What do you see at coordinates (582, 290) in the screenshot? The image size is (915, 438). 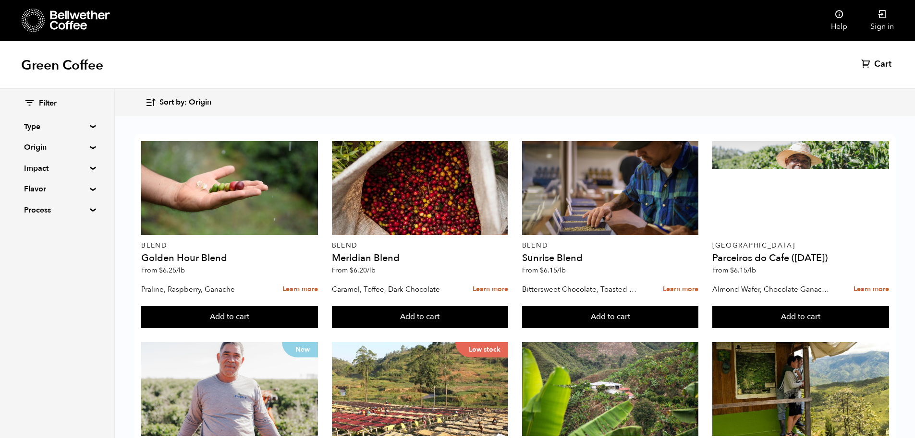 I see `p: Bittersweet Chocolate, Toasted Marshmallow, Candied Orange, Praline` at bounding box center [582, 290].